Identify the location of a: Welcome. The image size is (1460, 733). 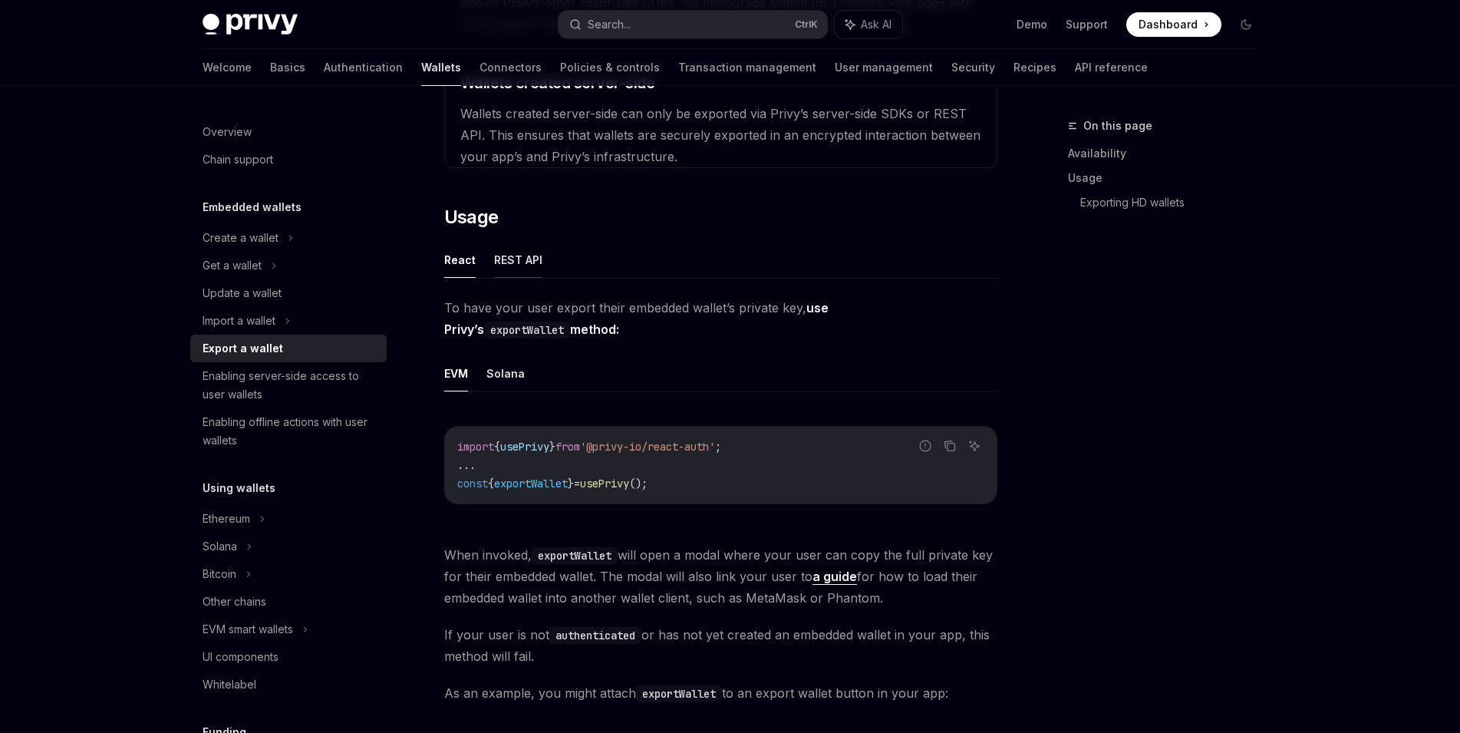
(227, 68).